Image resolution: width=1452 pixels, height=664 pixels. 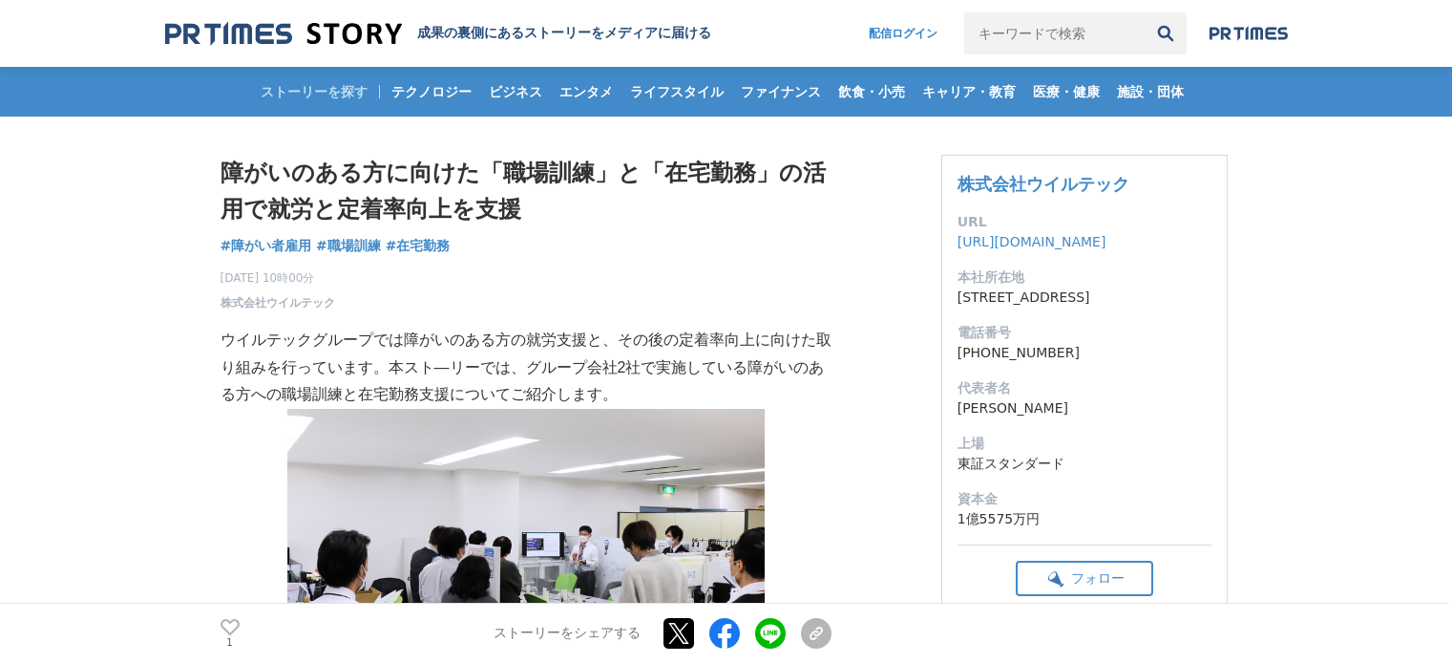 I want to click on span: 施設・団体, so click(x=1151, y=92).